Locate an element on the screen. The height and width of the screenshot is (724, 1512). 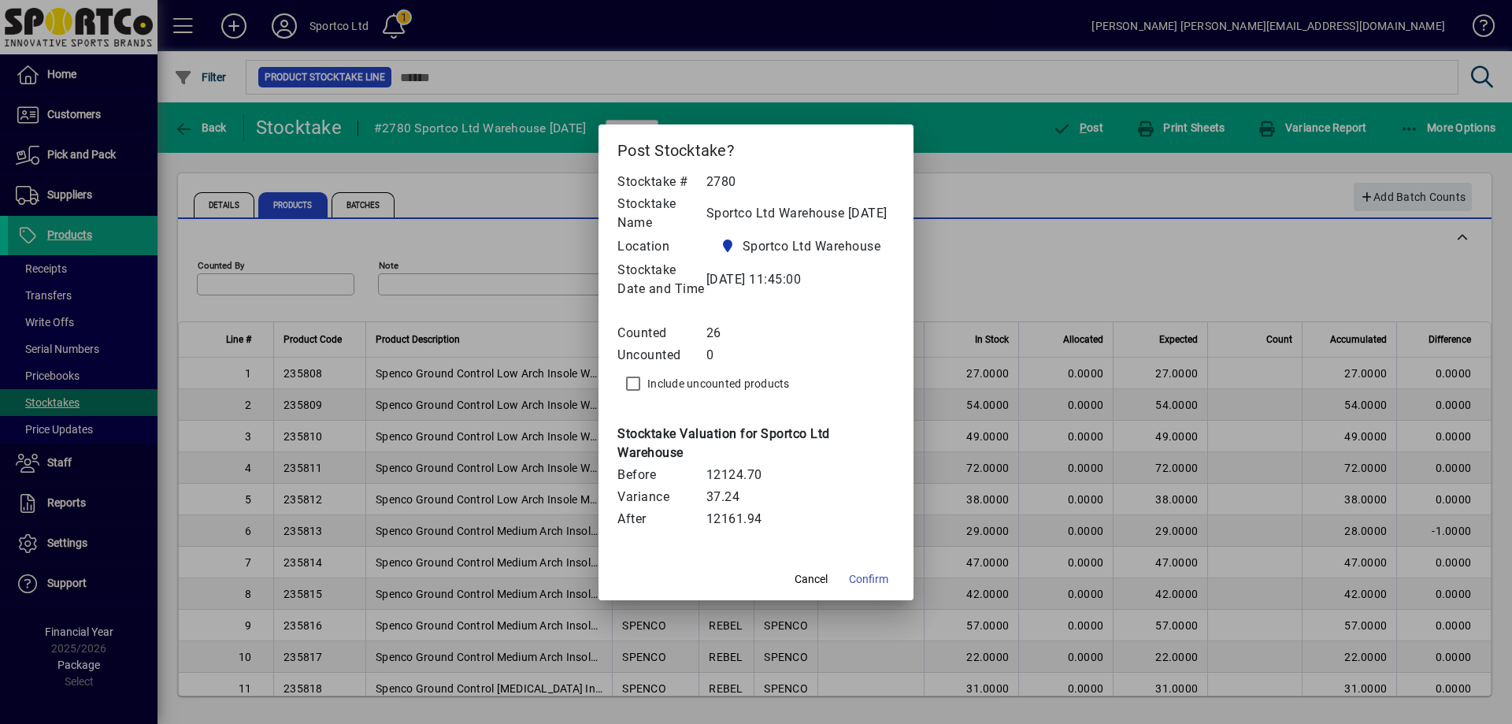
td: 37.24 is located at coordinates (801, 497).